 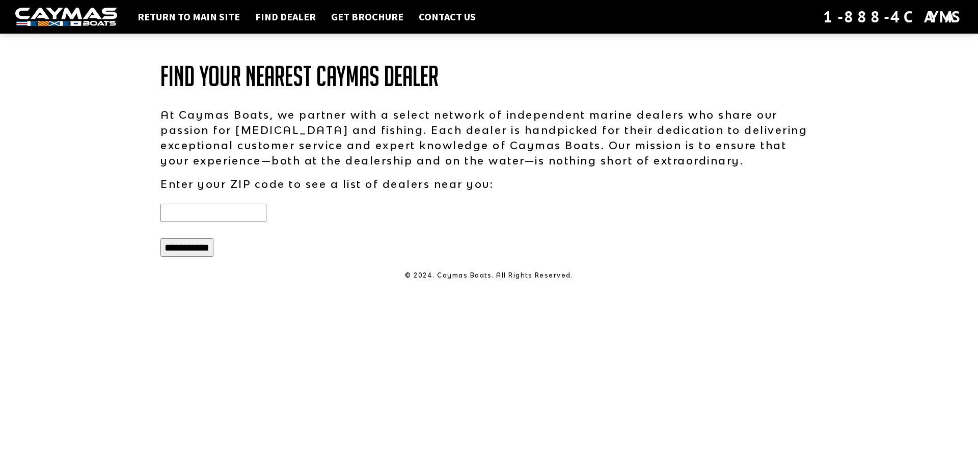 What do you see at coordinates (188, 17) in the screenshot?
I see `a: Return to main site` at bounding box center [188, 17].